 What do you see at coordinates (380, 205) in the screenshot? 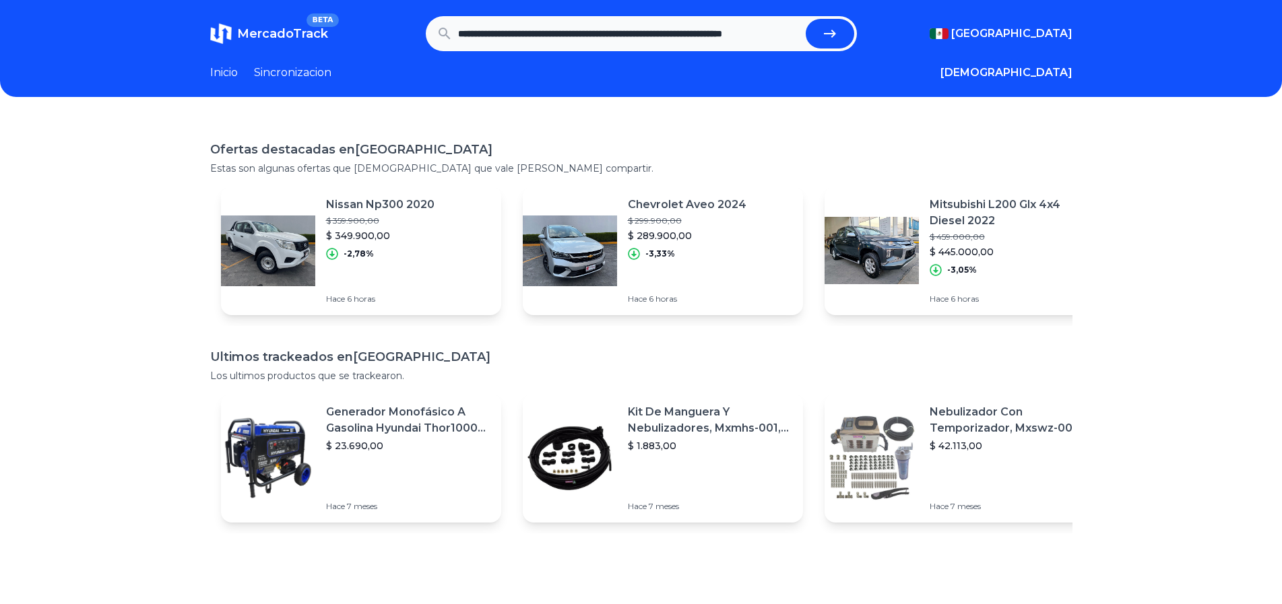
I see `p: Nissan Np300 2020` at bounding box center [380, 205].